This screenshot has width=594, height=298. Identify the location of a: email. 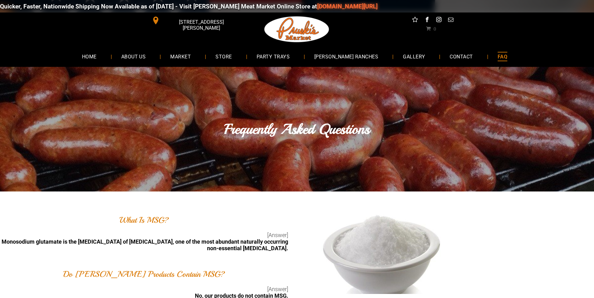
(451, 20).